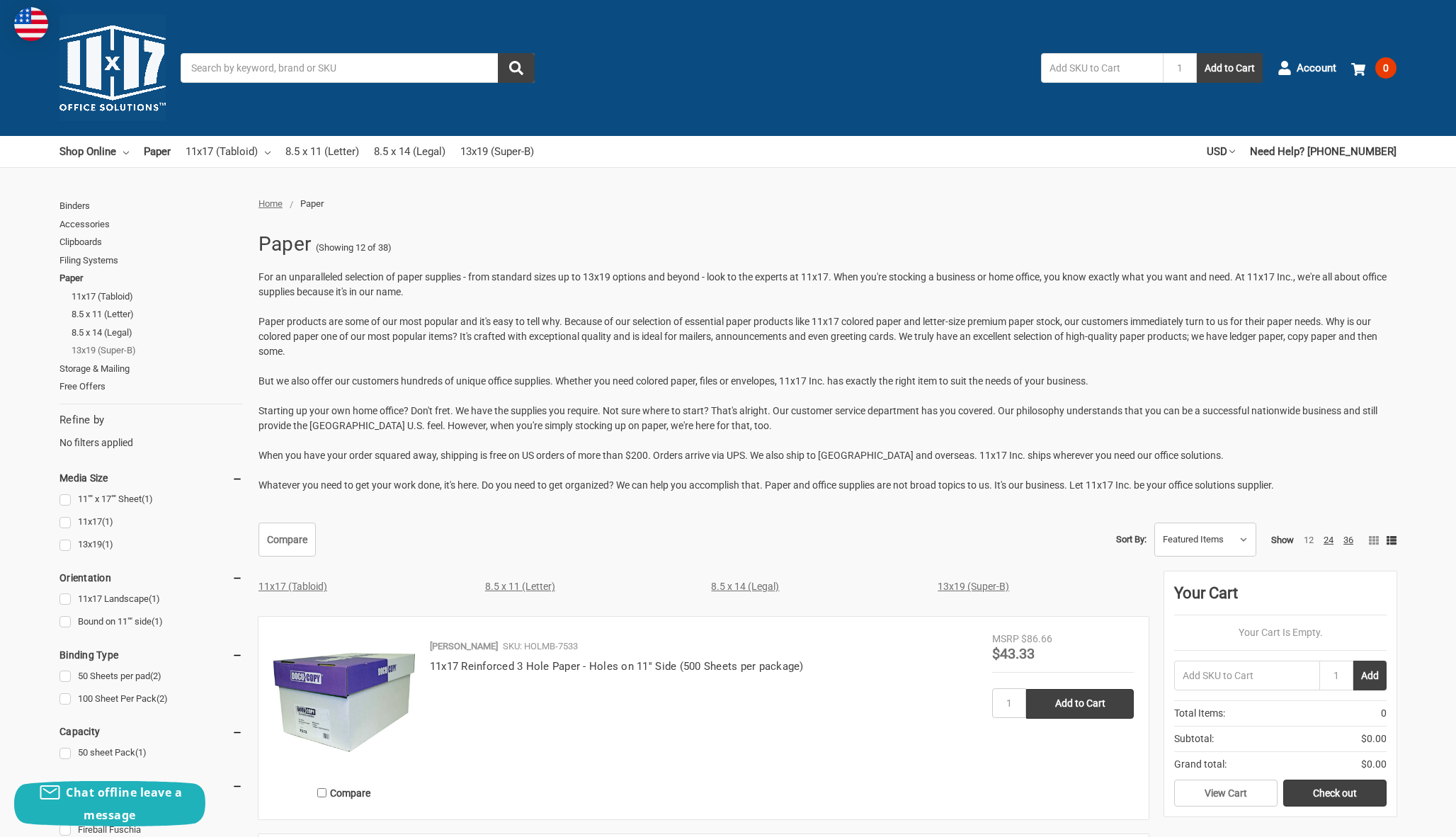 This screenshot has height=837, width=1456. What do you see at coordinates (1201, 764) in the screenshot?
I see `span: Grand total:` at bounding box center [1201, 764].